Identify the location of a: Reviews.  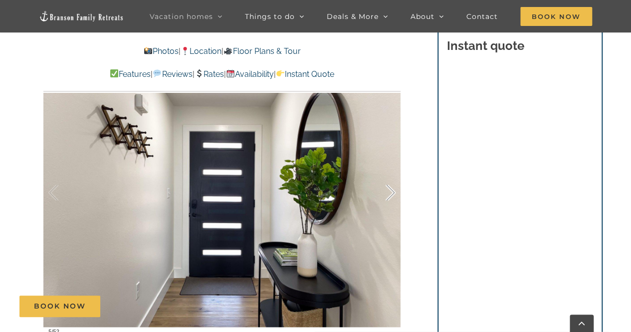
(172, 74).